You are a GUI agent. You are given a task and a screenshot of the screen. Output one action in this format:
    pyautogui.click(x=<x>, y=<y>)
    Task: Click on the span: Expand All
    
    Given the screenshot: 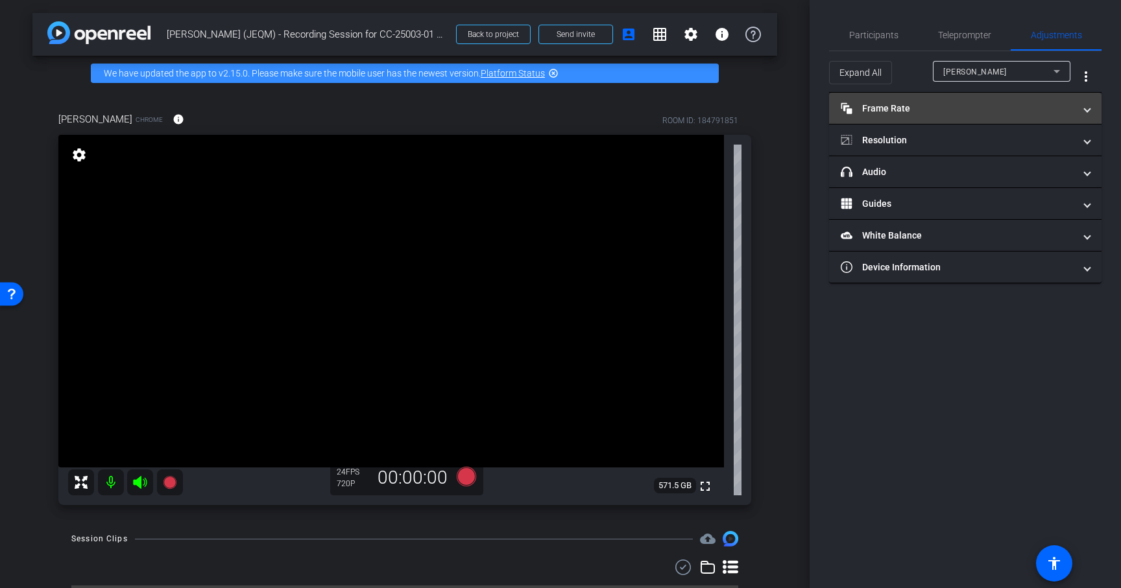 What is the action you would take?
    pyautogui.click(x=860, y=73)
    